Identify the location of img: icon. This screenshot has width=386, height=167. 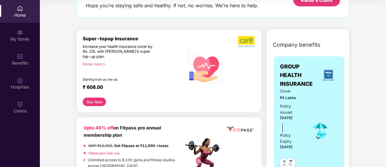
(320, 130).